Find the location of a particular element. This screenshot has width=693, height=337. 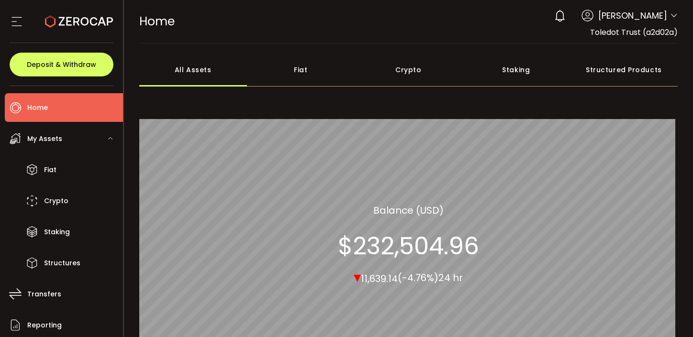

span: Staking is located at coordinates (57, 232).